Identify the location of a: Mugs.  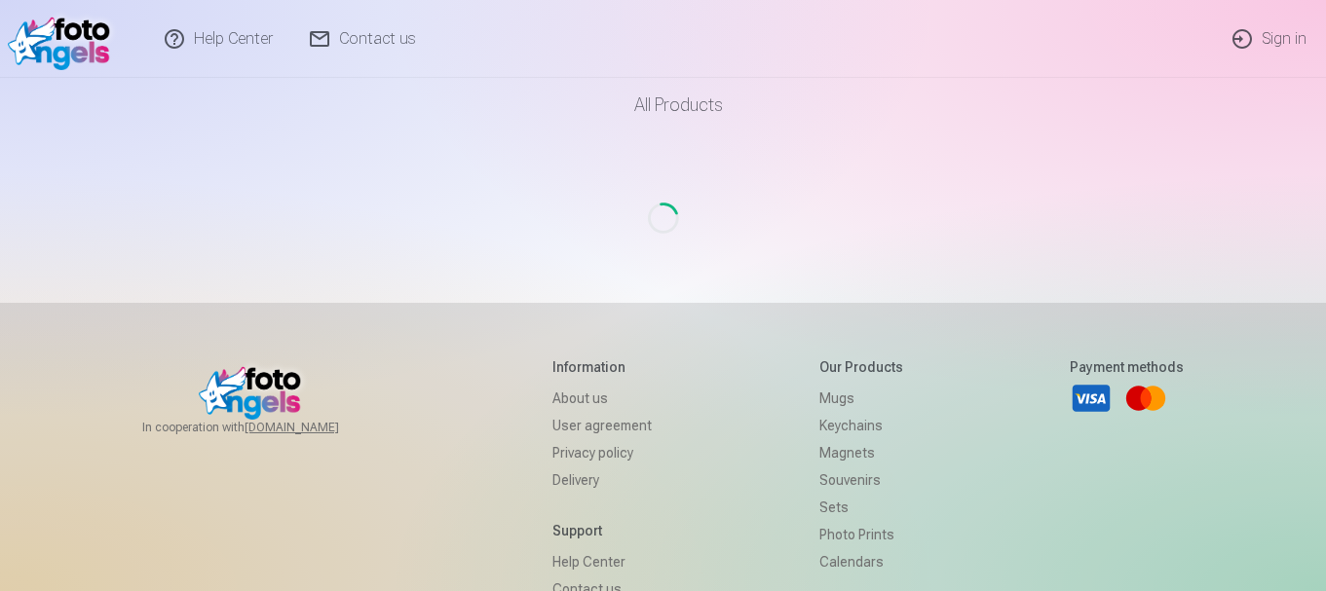
(861, 398).